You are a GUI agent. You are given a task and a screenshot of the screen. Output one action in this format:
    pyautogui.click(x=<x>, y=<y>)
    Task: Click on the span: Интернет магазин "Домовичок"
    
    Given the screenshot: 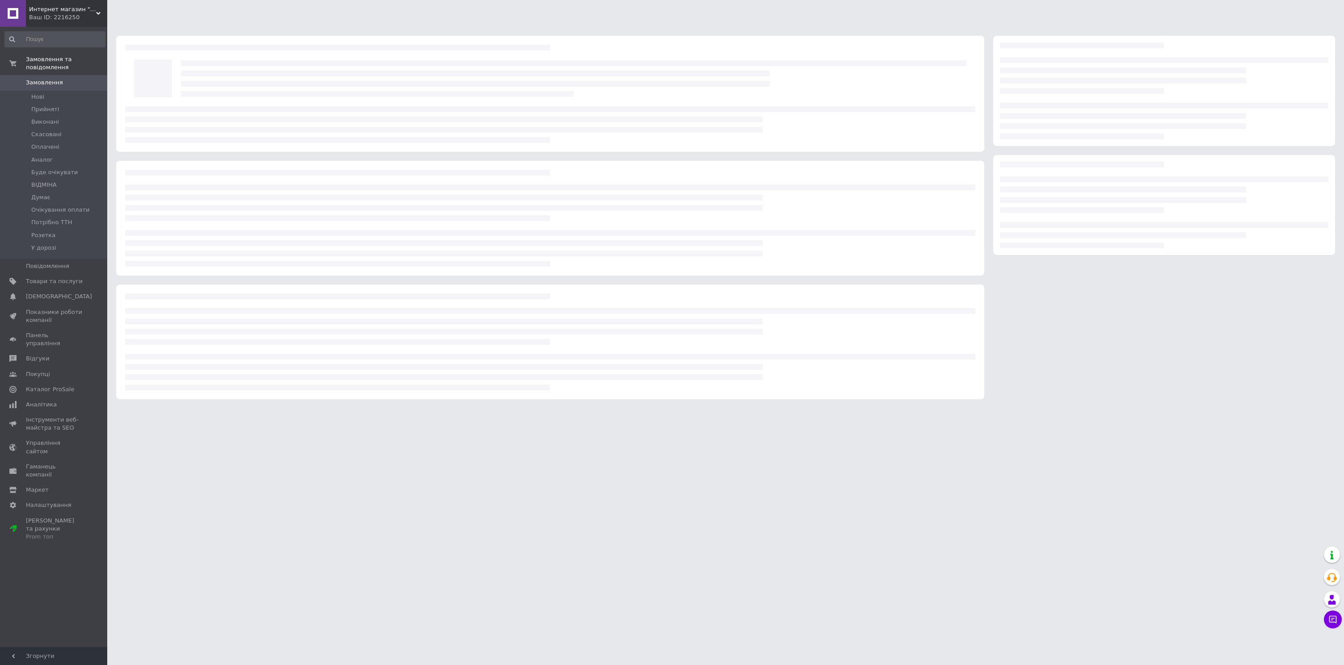 What is the action you would take?
    pyautogui.click(x=63, y=9)
    